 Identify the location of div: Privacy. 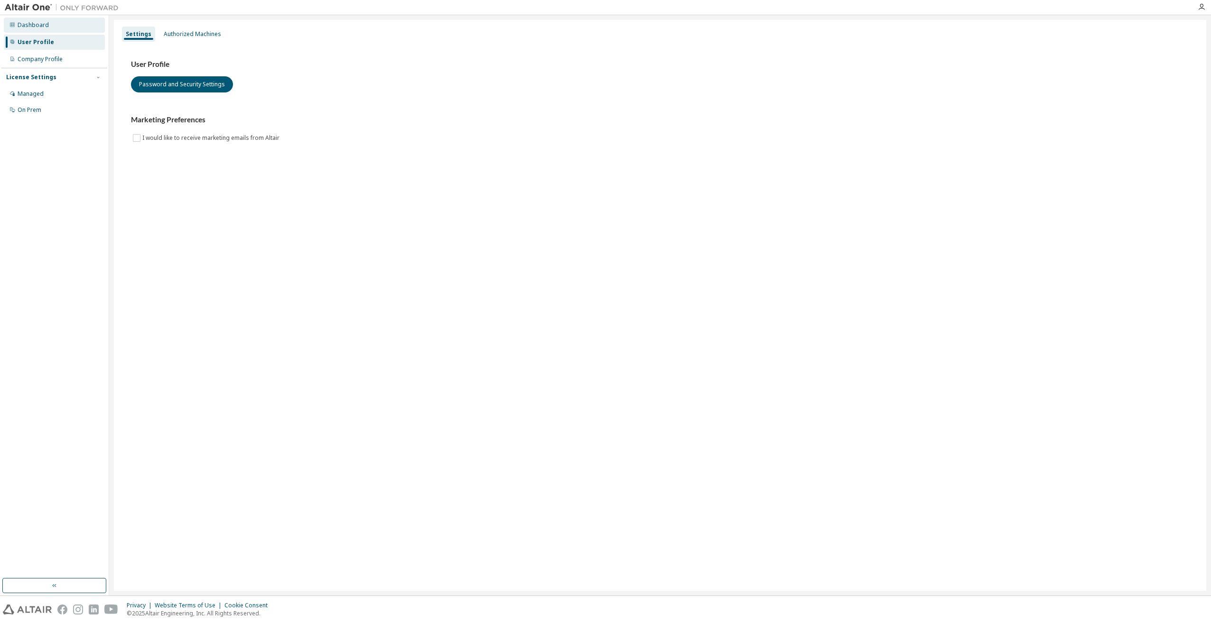
(140, 606).